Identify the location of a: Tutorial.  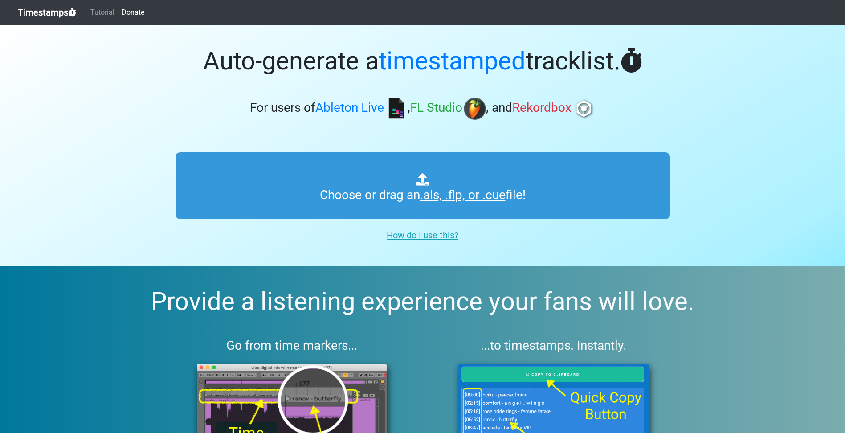
(102, 12).